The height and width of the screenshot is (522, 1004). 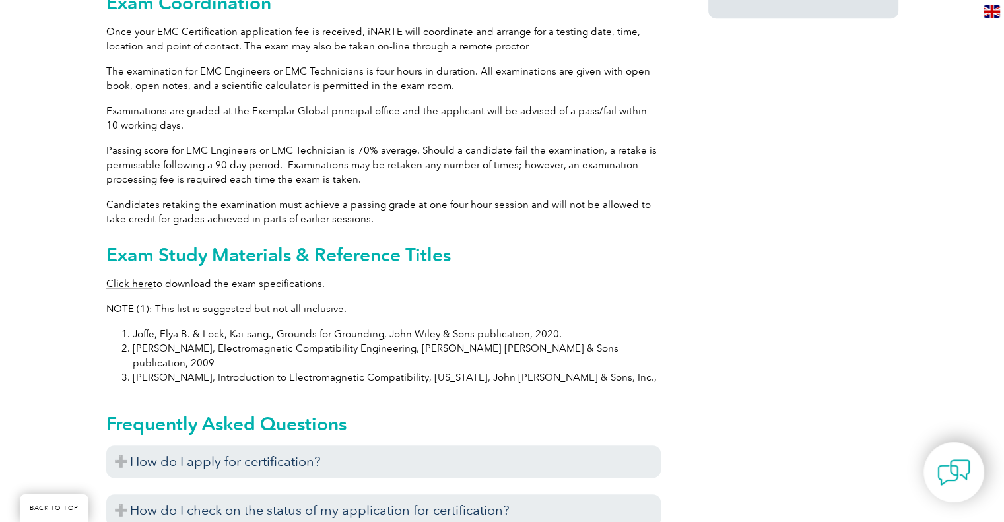 I want to click on p: Candidates retaking the examination must achieve a passing grade at one four hour session and wil..., so click(x=383, y=212).